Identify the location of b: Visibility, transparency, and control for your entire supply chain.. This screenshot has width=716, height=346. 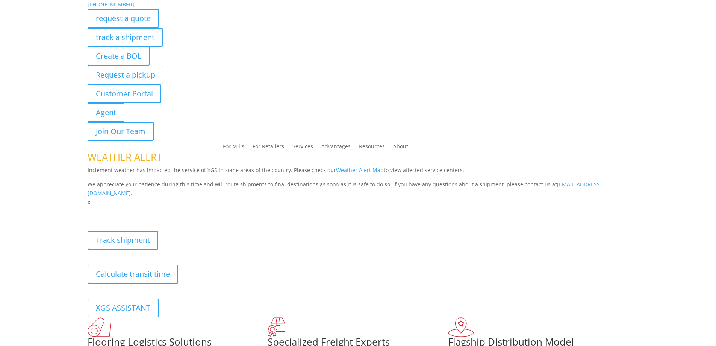
(171, 211).